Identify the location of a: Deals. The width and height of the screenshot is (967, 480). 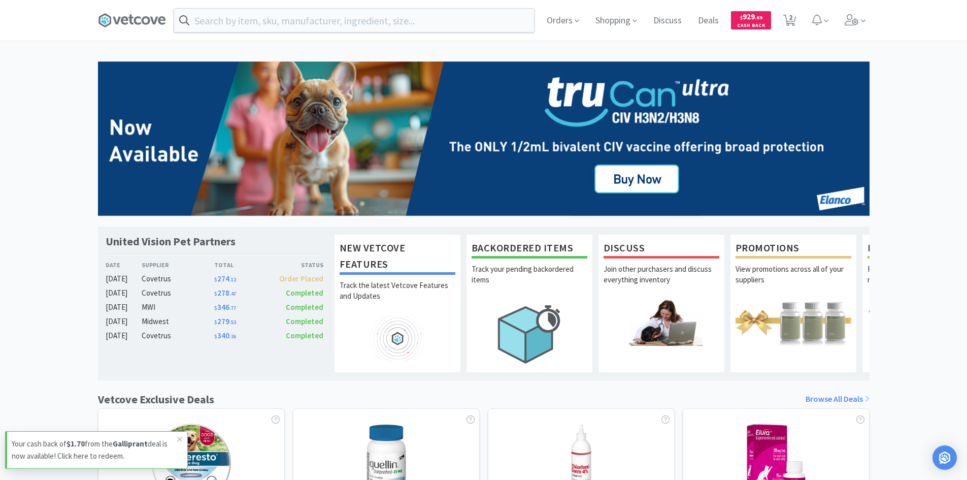
(708, 21).